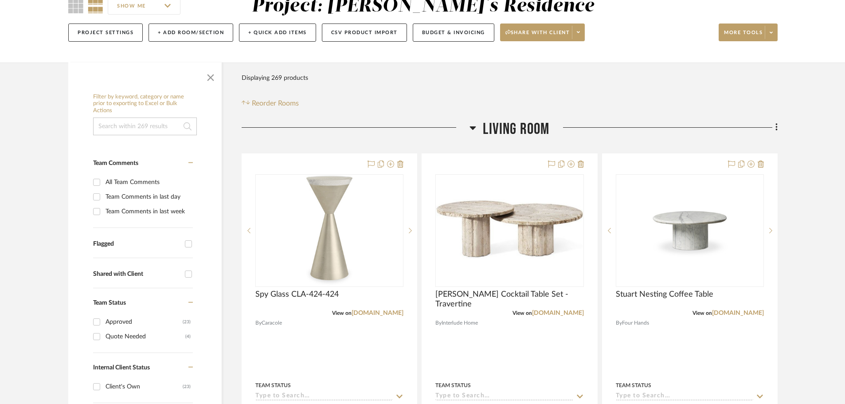  Describe the element at coordinates (509, 231) in the screenshot. I see `div: 0` at that location.